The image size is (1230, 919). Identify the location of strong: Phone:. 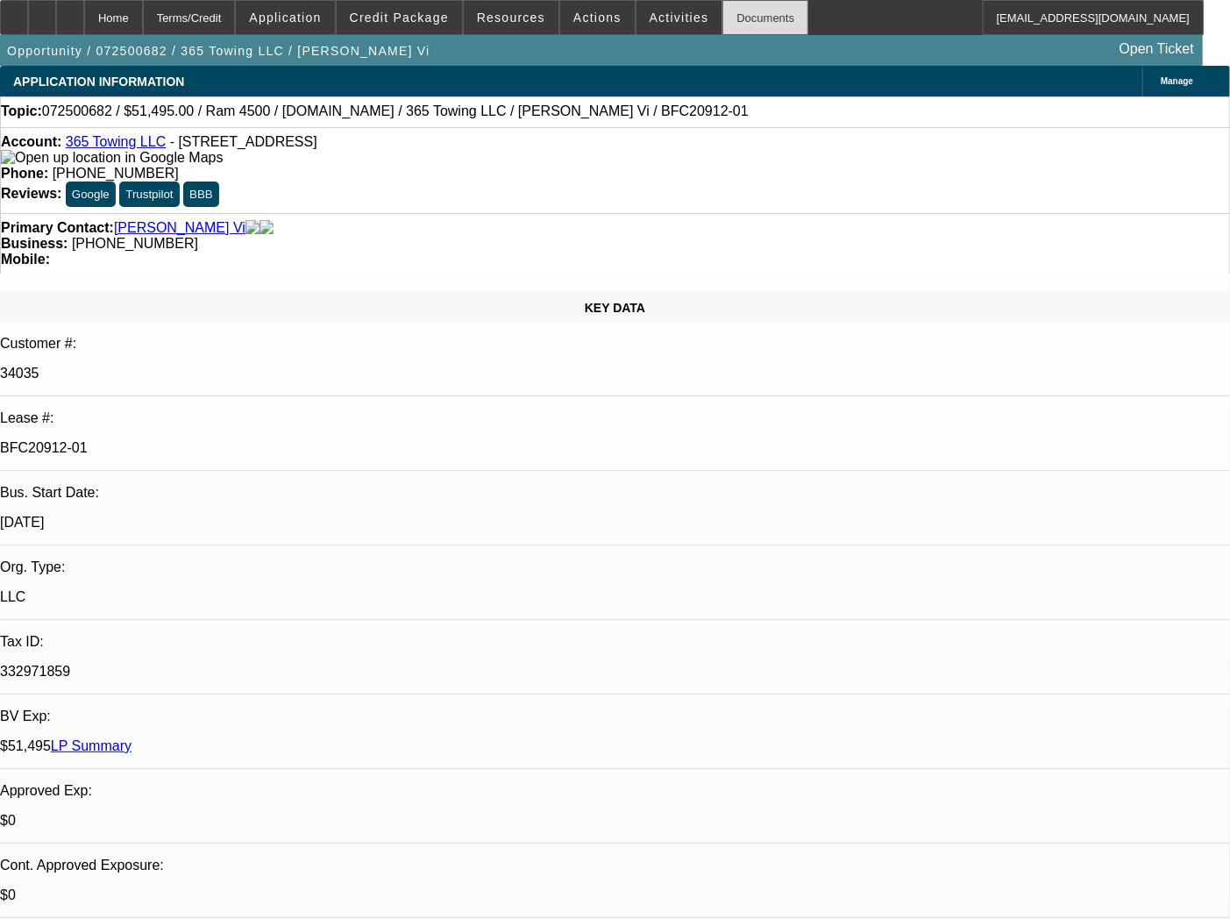
(25, 173).